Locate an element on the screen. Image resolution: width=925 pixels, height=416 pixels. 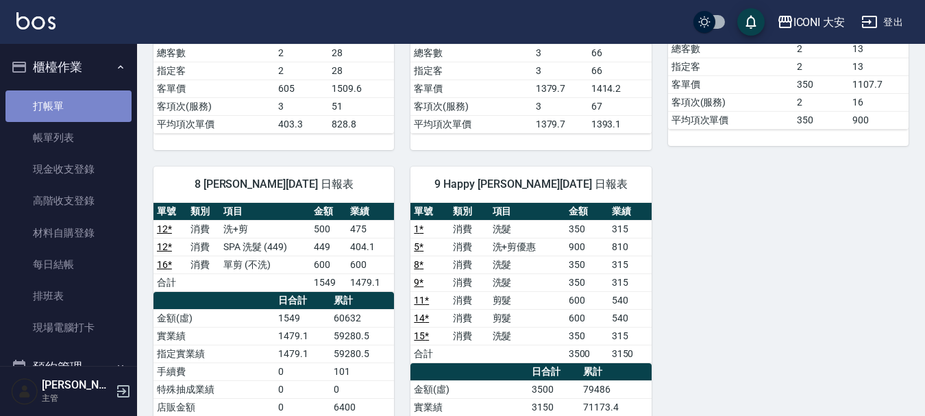
td: 1414.2 is located at coordinates (619, 88).